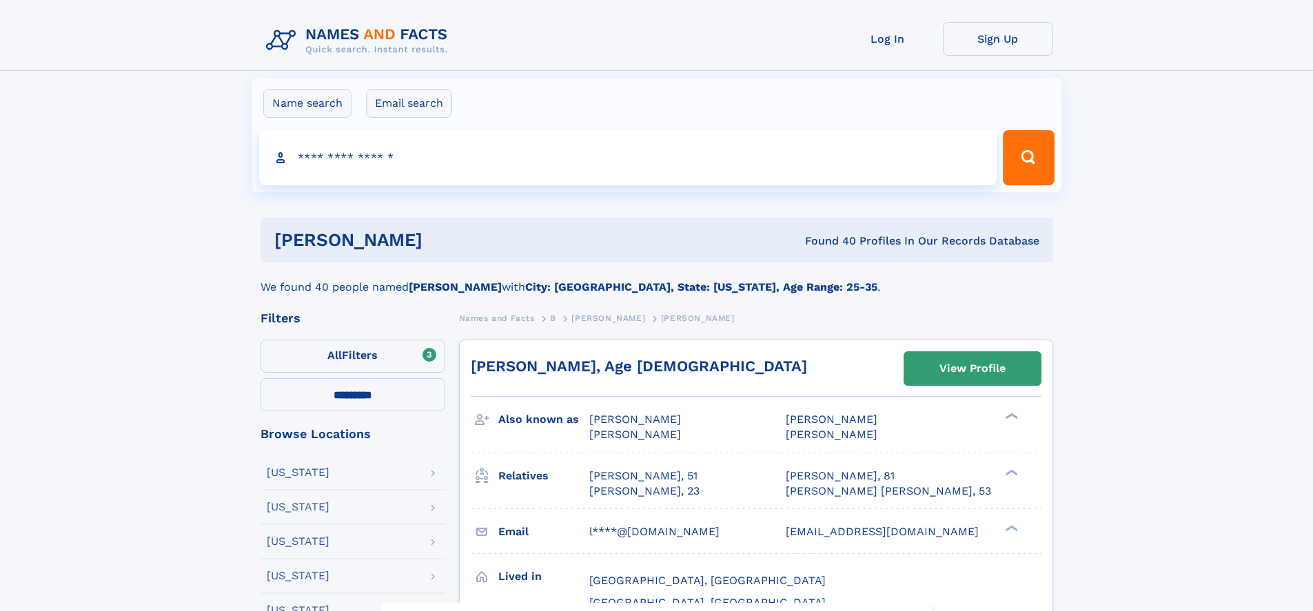 The width and height of the screenshot is (1313, 611). I want to click on label: Email search, so click(409, 103).